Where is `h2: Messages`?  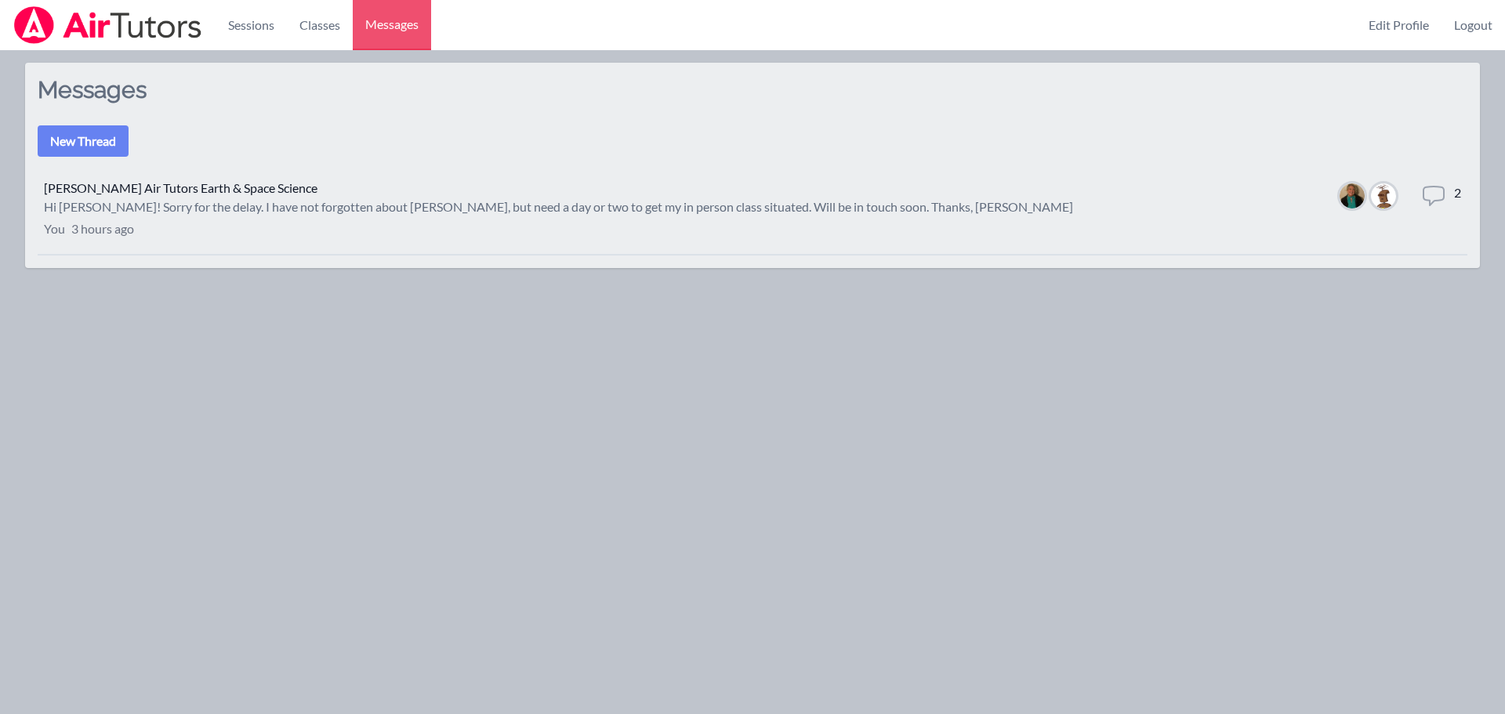
h2: Messages is located at coordinates (395, 100).